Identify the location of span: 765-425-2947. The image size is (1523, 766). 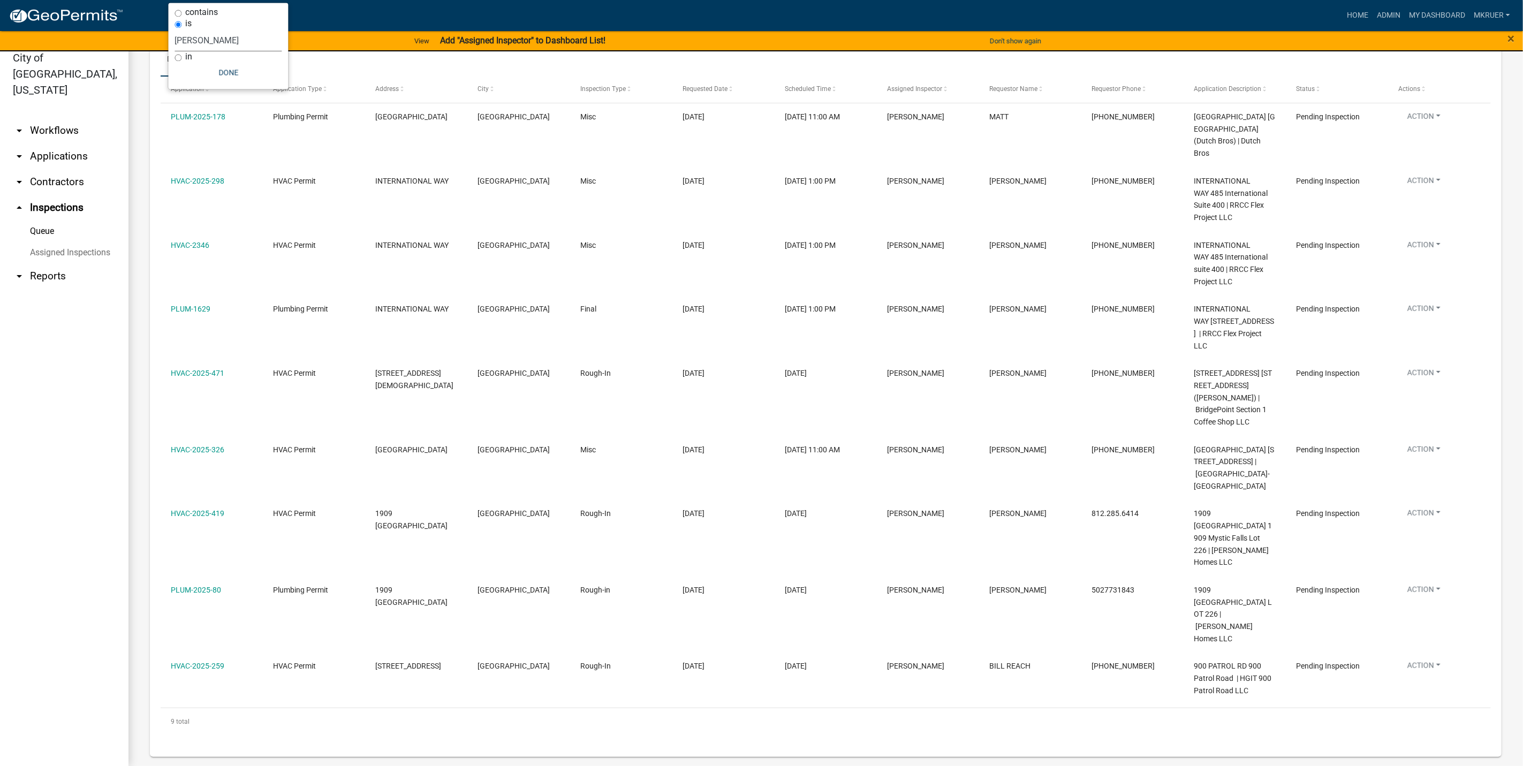
(1123, 373).